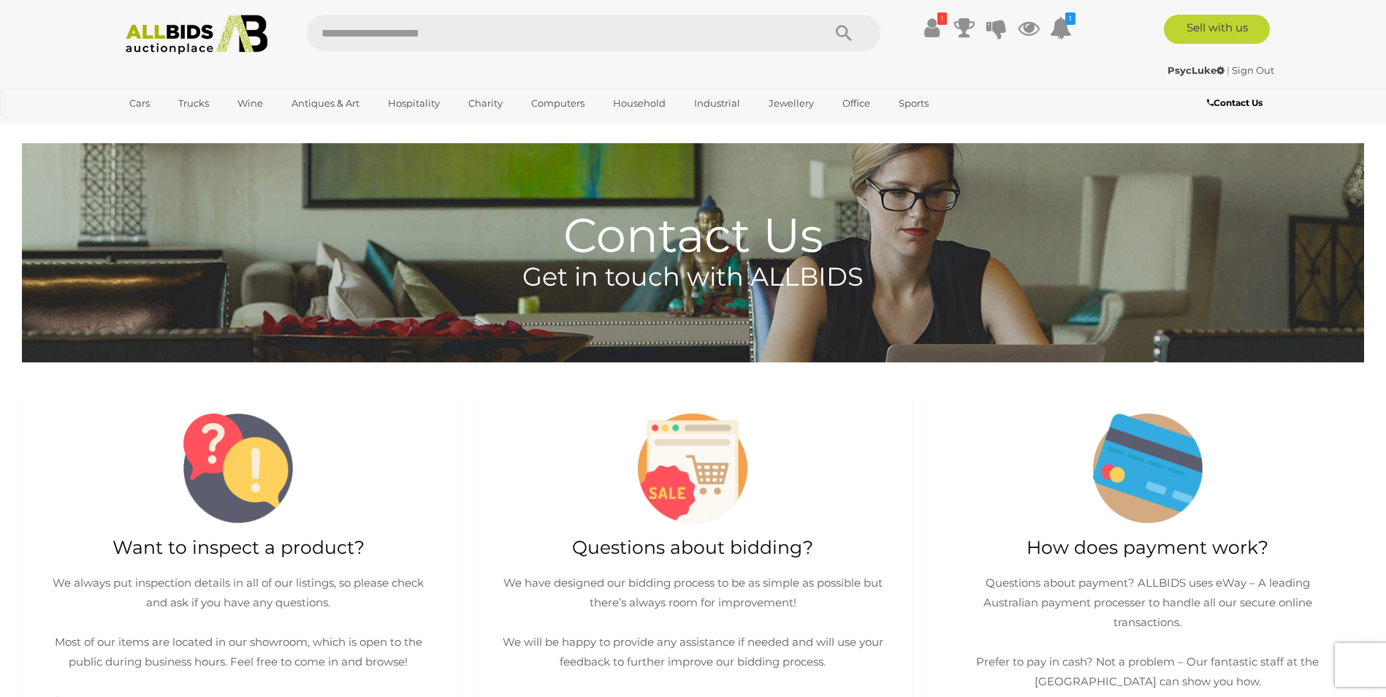 This screenshot has width=1386, height=697. I want to click on a: PsycLuke, so click(1197, 70).